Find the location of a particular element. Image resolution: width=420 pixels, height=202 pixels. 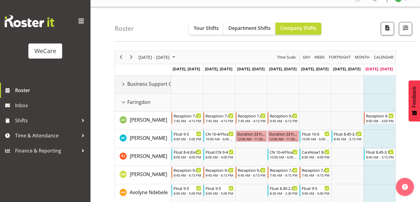

div: Avolyne Ndebele"s event - Float 8.30-2.30 Begin From Thursday, October 2, 2025 at 8:30:00 AM GMT+... is located at coordinates (283, 190).